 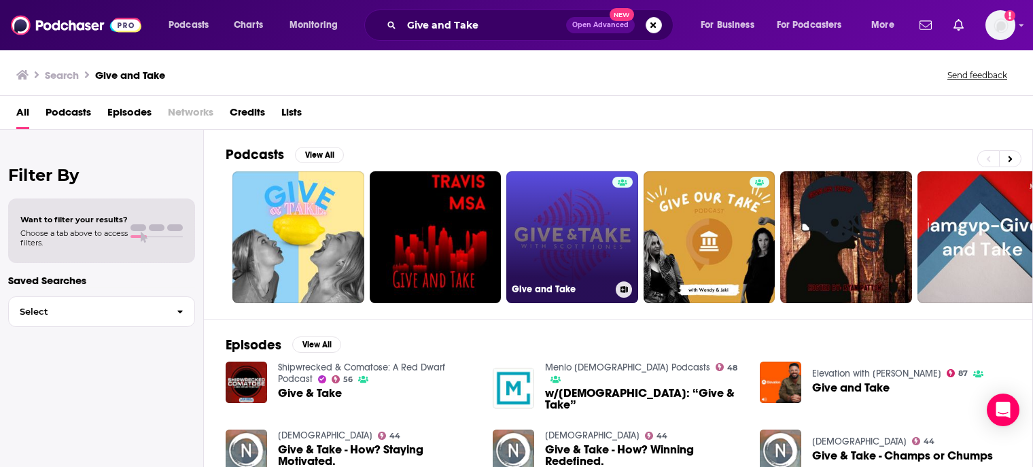 What do you see at coordinates (622, 14) in the screenshot?
I see `span: New` at bounding box center [622, 14].